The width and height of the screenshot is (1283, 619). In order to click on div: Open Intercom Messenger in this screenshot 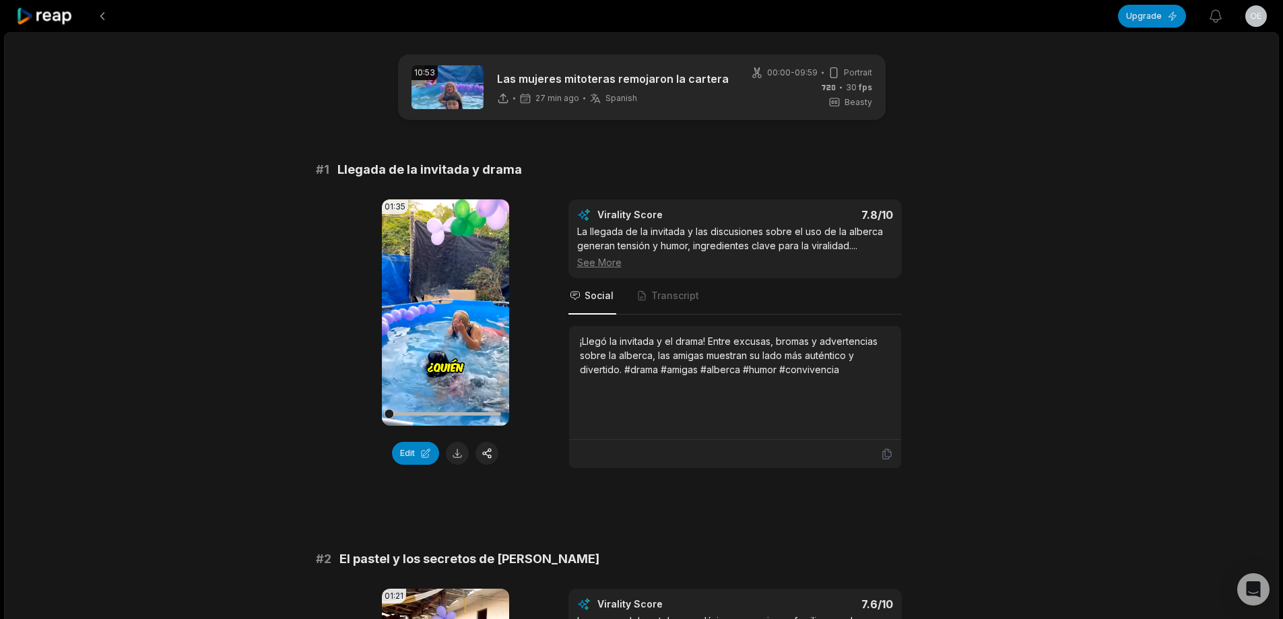, I will do `click(1254, 589)`.